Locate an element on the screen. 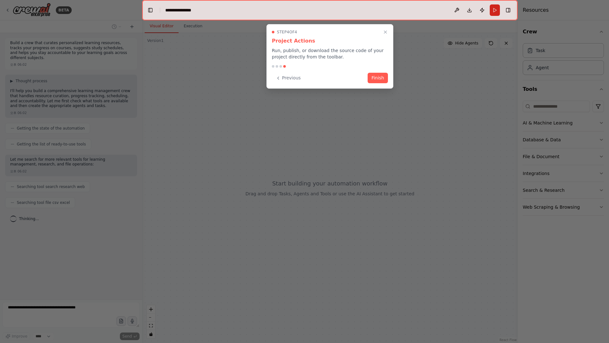 The image size is (609, 343). button: Previous is located at coordinates (288, 78).